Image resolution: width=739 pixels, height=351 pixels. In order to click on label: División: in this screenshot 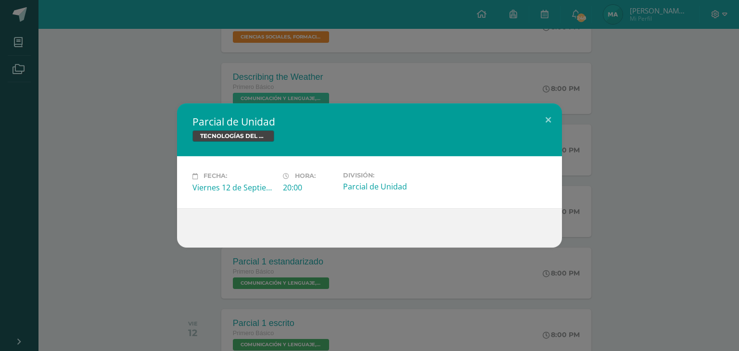, I will do `click(384, 175)`.